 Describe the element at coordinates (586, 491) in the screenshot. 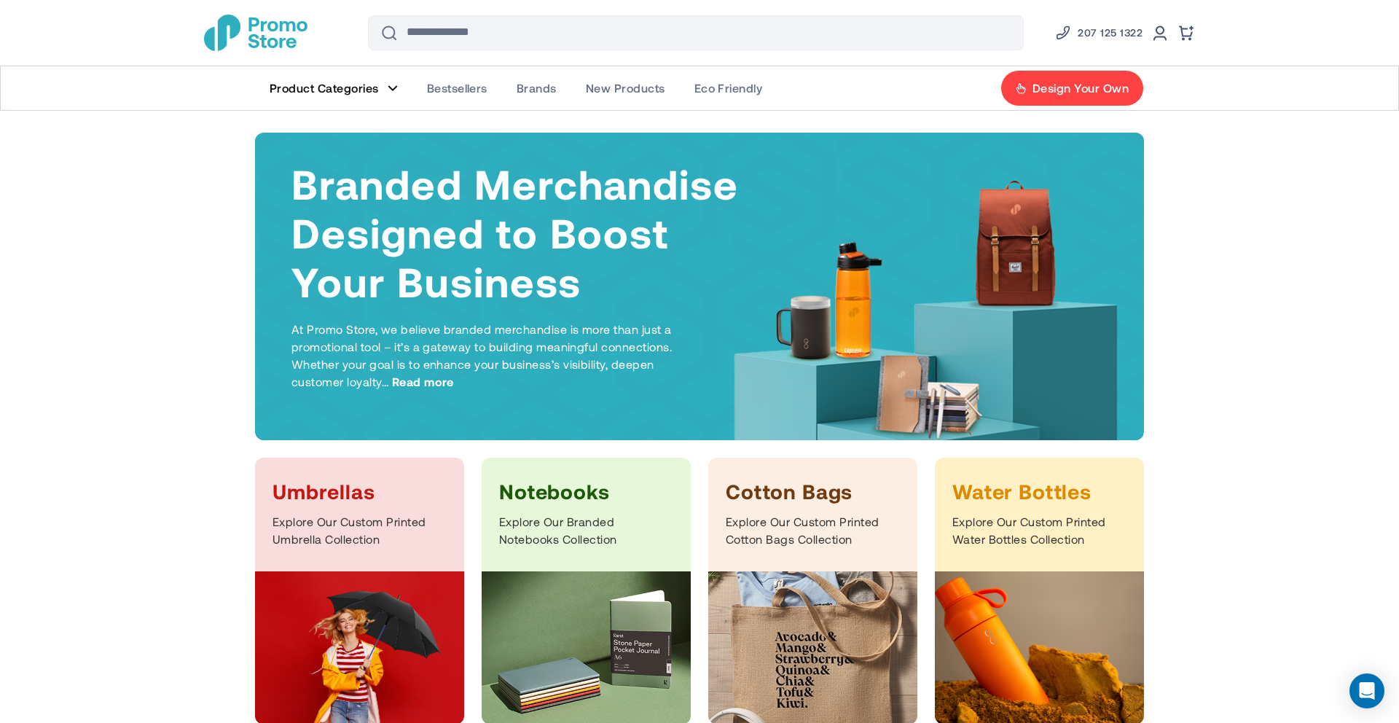

I see `h3: Notebooks` at that location.